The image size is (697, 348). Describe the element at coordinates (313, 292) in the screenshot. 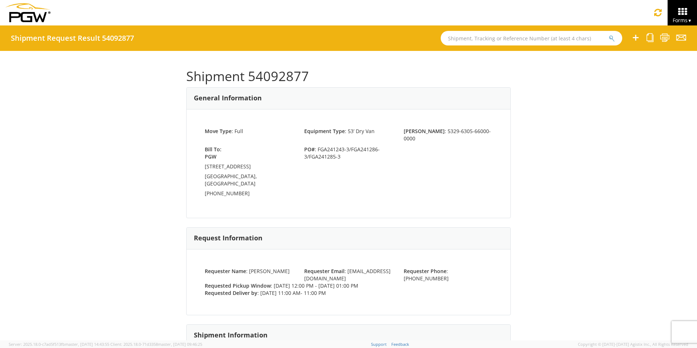

I see `span: - 11:00 PM` at that location.